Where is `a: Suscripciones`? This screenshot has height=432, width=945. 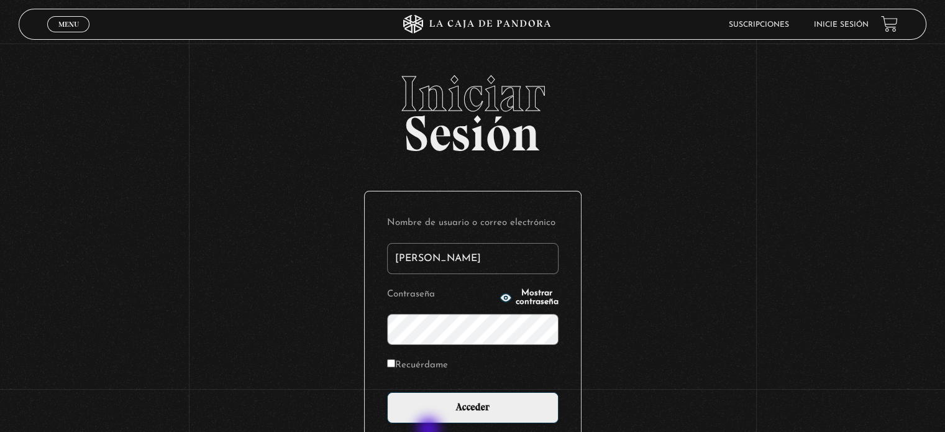 a: Suscripciones is located at coordinates (759, 25).